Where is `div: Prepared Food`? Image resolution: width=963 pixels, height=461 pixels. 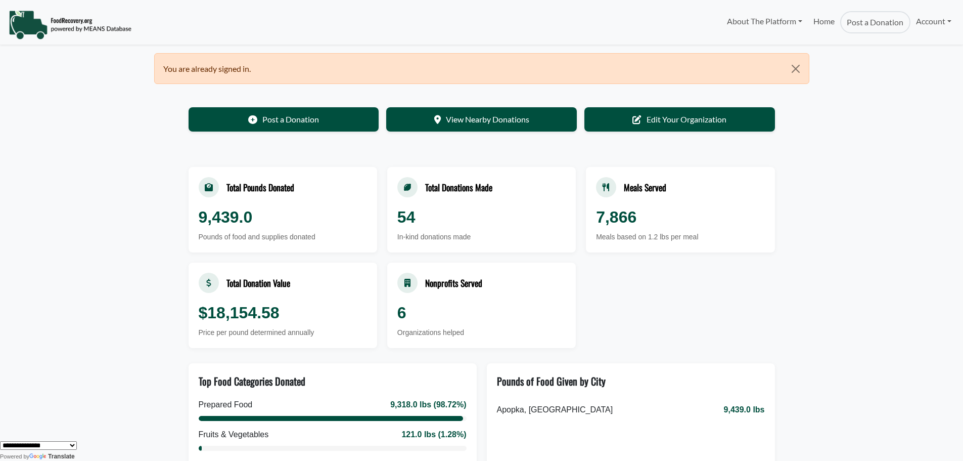
div: Prepared Food is located at coordinates (226, 404).